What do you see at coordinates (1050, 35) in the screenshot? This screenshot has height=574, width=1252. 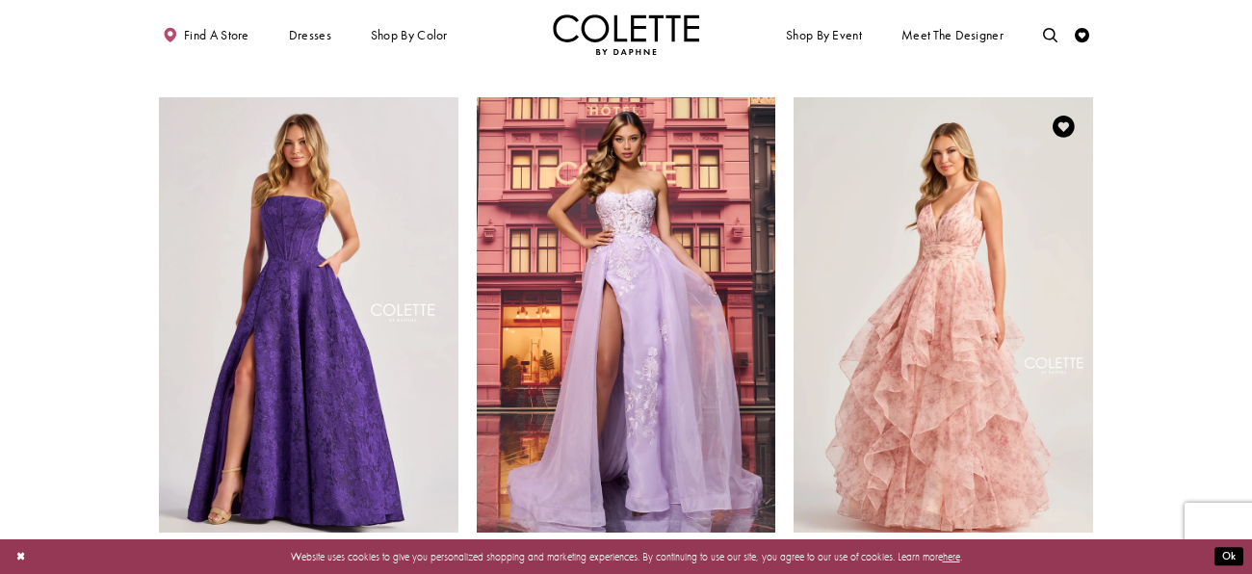 I see `a: Toggle search` at bounding box center [1050, 35].